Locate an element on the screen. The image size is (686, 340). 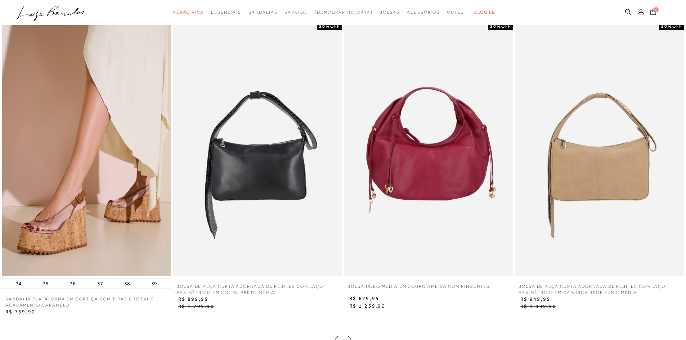
span: 0 is located at coordinates (656, 10).